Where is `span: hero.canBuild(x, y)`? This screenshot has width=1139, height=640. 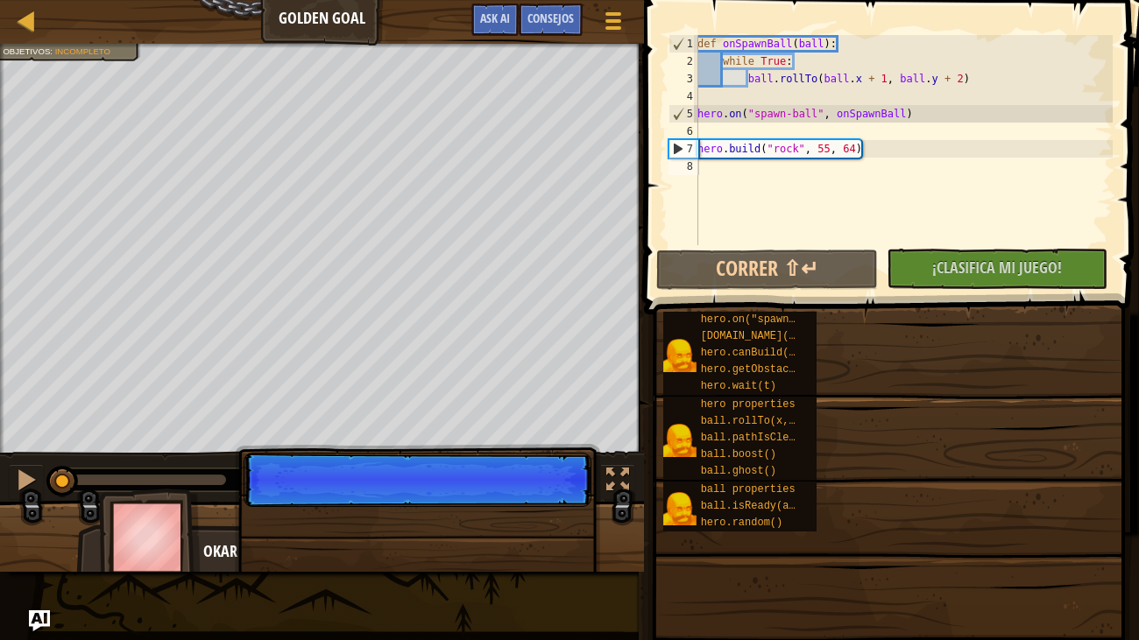 span: hero.canBuild(x, y) is located at coordinates (761, 353).